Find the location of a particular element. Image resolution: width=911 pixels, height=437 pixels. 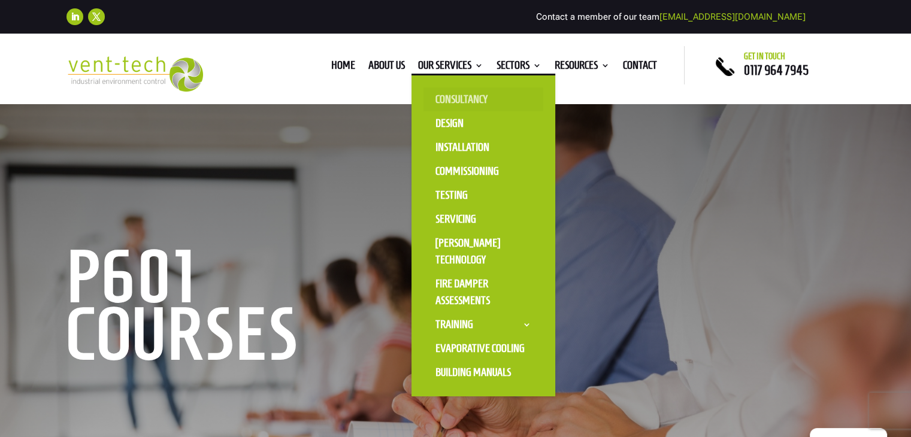

a: Testing is located at coordinates (483, 195).